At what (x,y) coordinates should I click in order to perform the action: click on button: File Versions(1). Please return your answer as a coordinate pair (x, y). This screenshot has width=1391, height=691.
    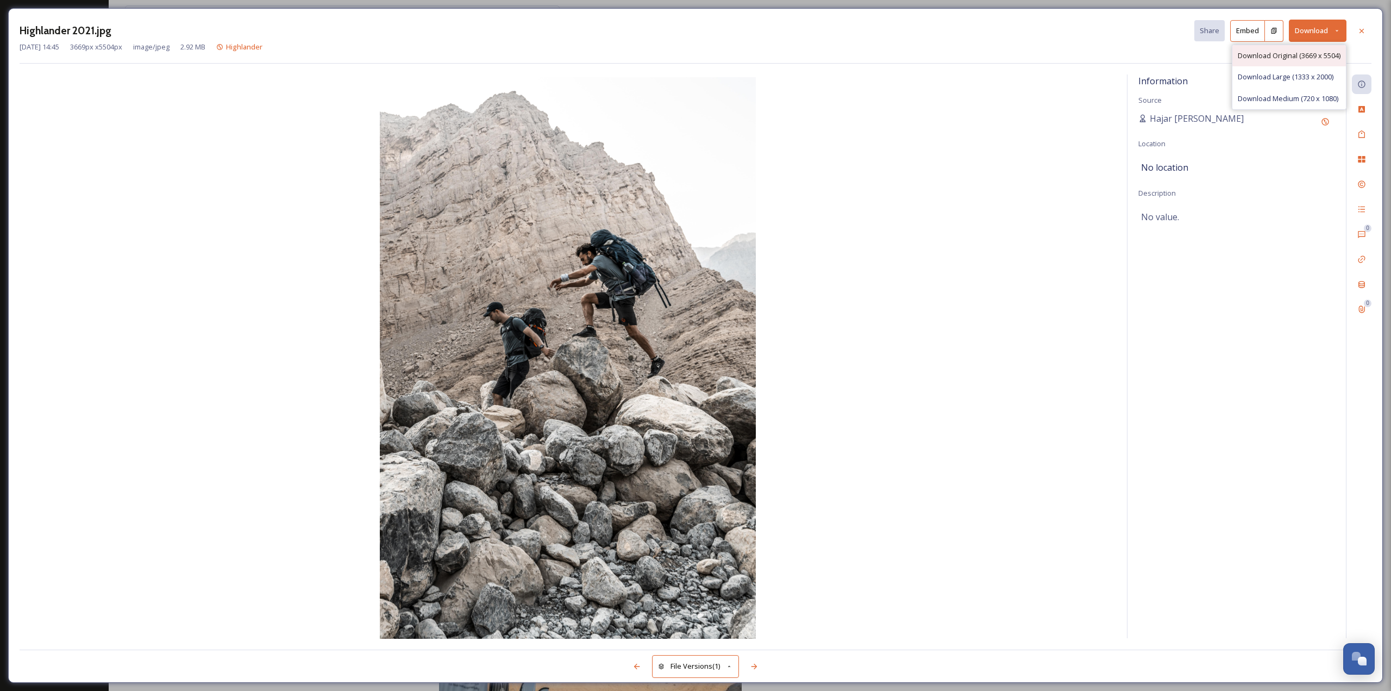
    Looking at the image, I should click on (696, 666).